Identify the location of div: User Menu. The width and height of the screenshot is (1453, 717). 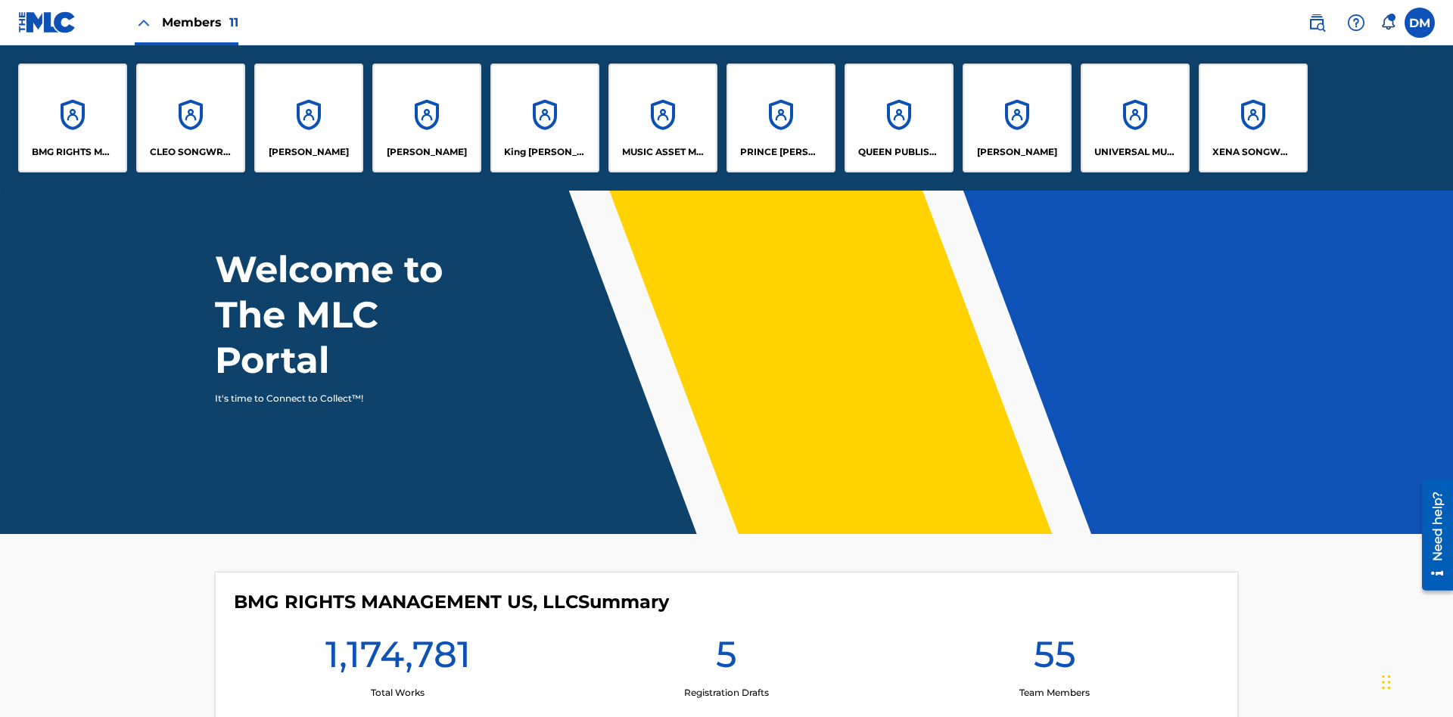
(1420, 23).